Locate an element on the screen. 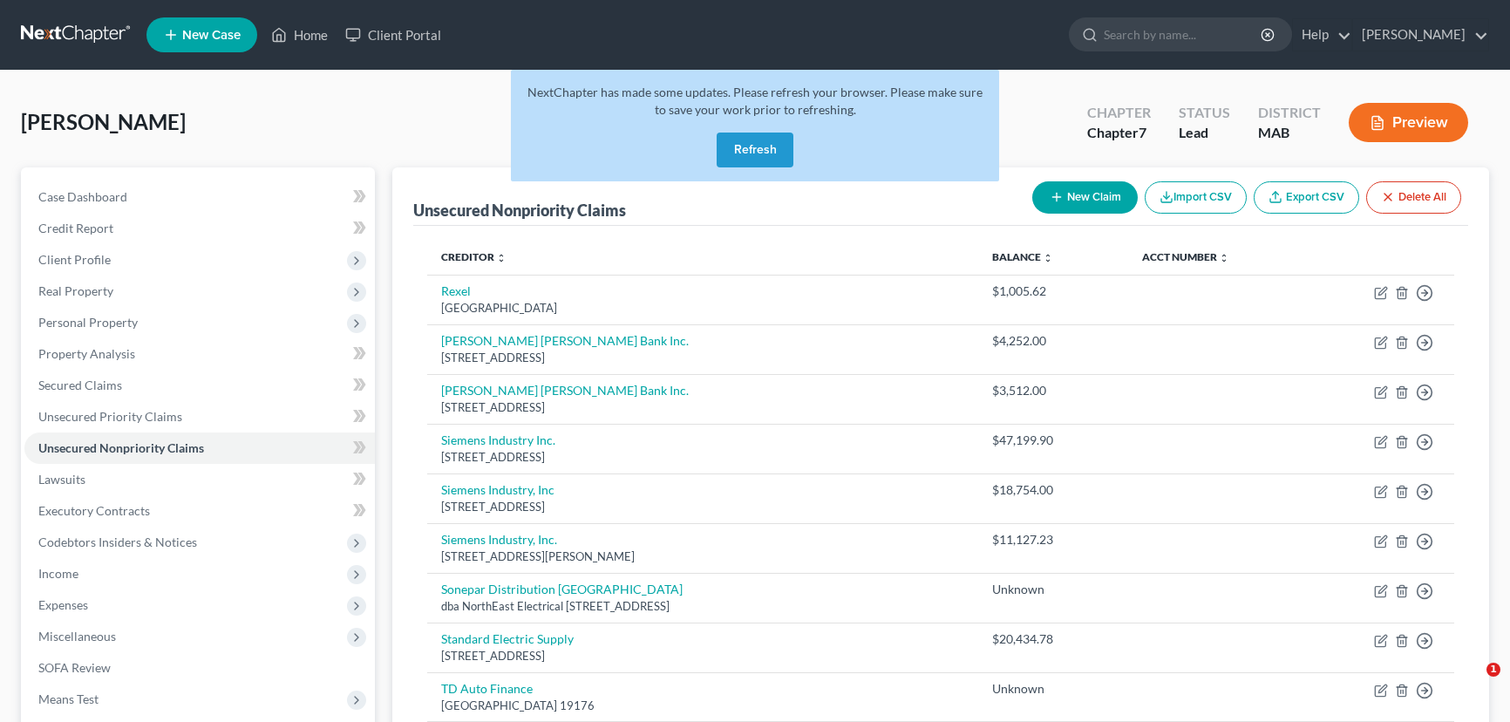  span: NextChapter has made some updates. Please refresh your browser. Please make sure to save your wor... is located at coordinates (755, 100).